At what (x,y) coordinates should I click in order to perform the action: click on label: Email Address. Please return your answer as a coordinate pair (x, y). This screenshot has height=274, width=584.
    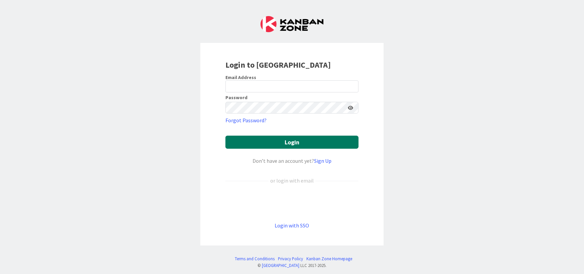
    Looking at the image, I should click on (241, 77).